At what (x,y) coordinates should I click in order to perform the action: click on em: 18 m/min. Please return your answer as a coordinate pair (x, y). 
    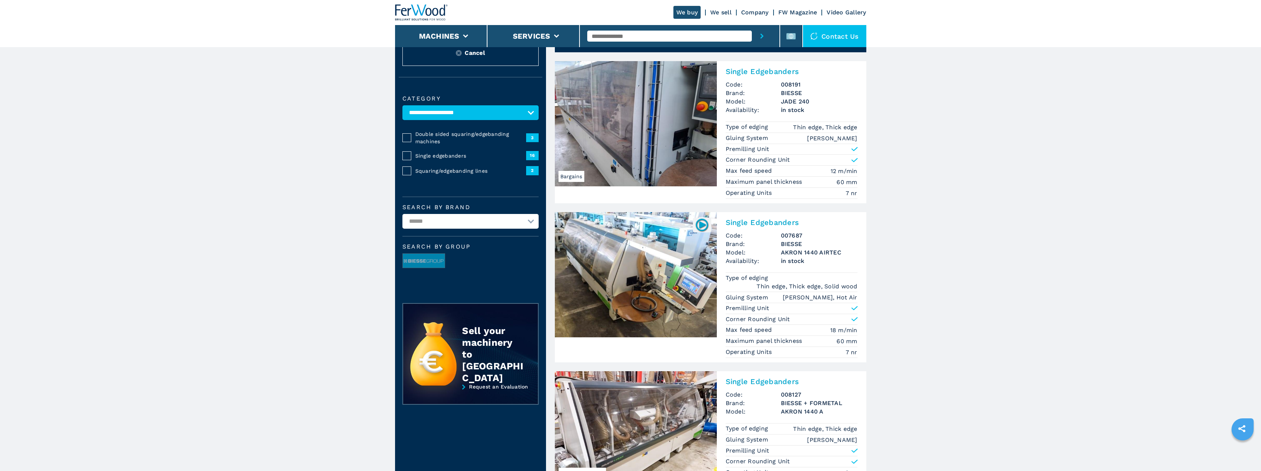
    Looking at the image, I should click on (844, 330).